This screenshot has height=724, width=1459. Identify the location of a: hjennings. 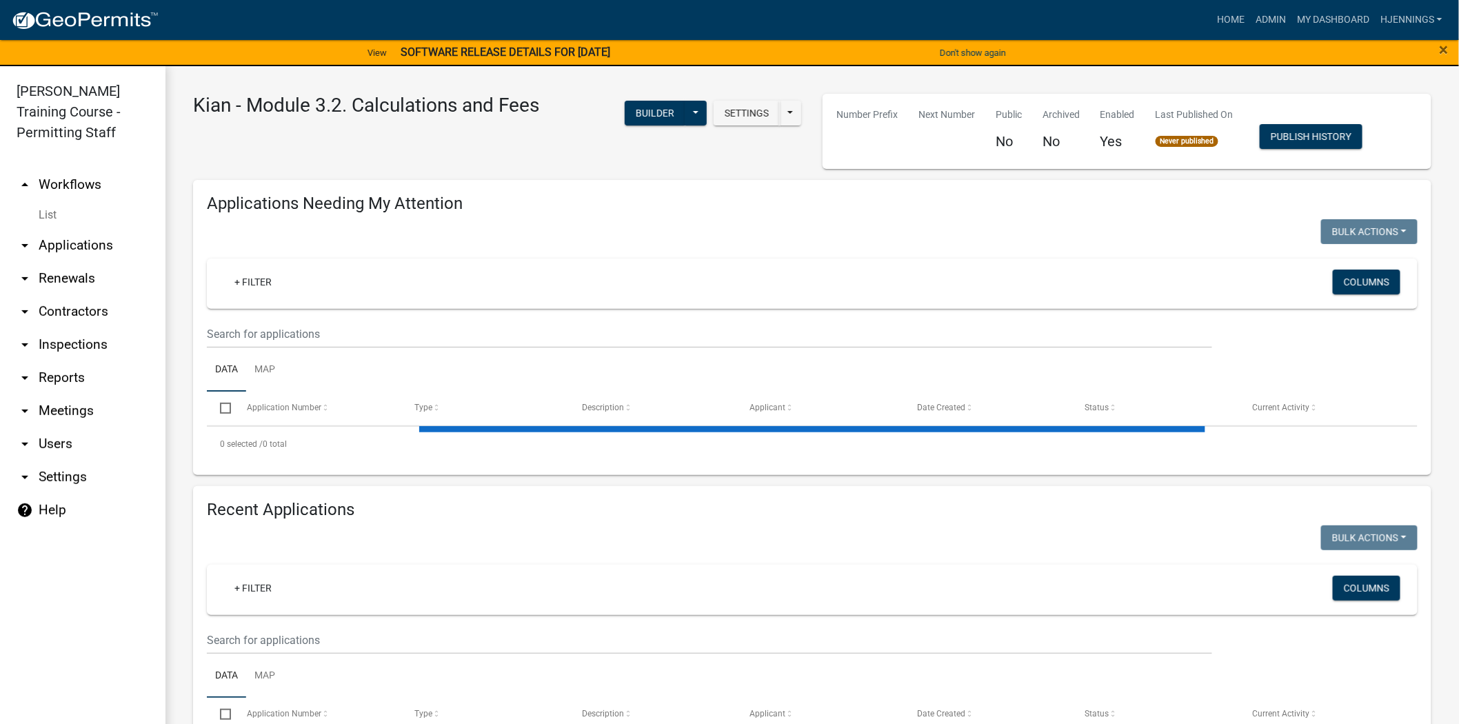
(1411, 20).